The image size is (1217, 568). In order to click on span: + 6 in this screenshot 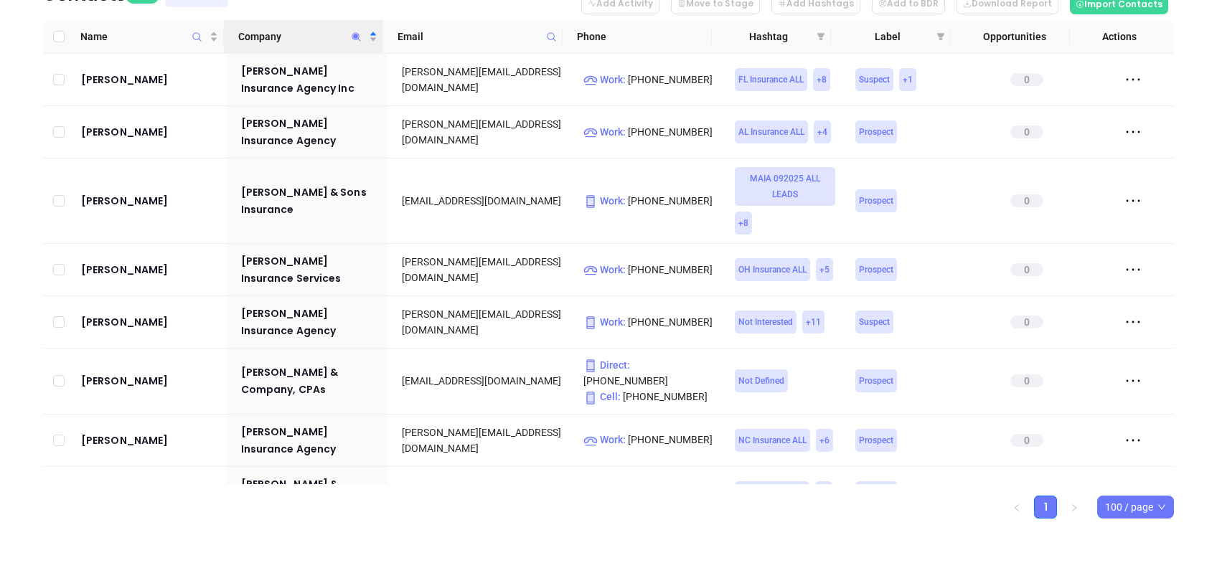, I will do `click(824, 441)`.